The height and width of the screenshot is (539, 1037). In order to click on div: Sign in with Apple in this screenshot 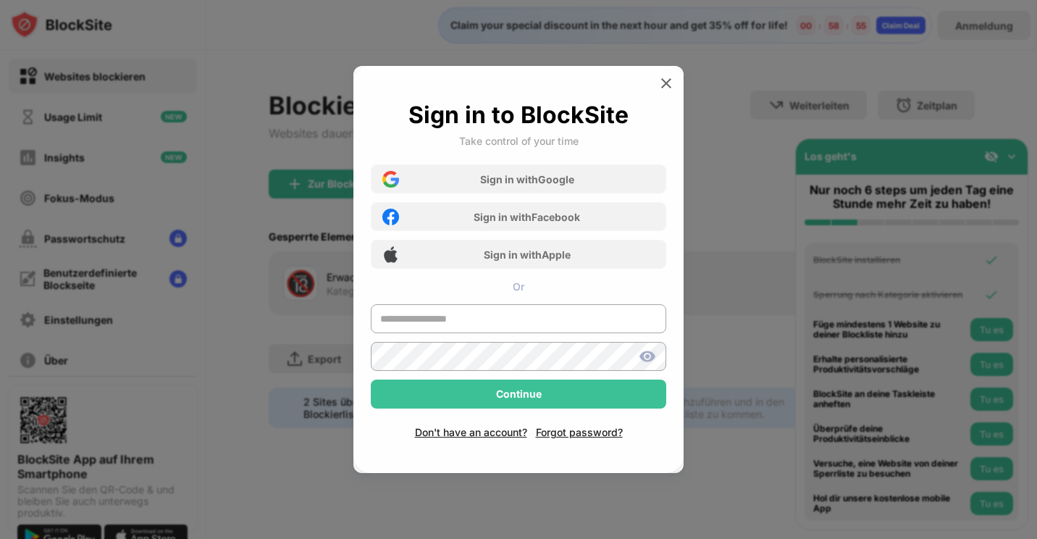, I will do `click(527, 254)`.